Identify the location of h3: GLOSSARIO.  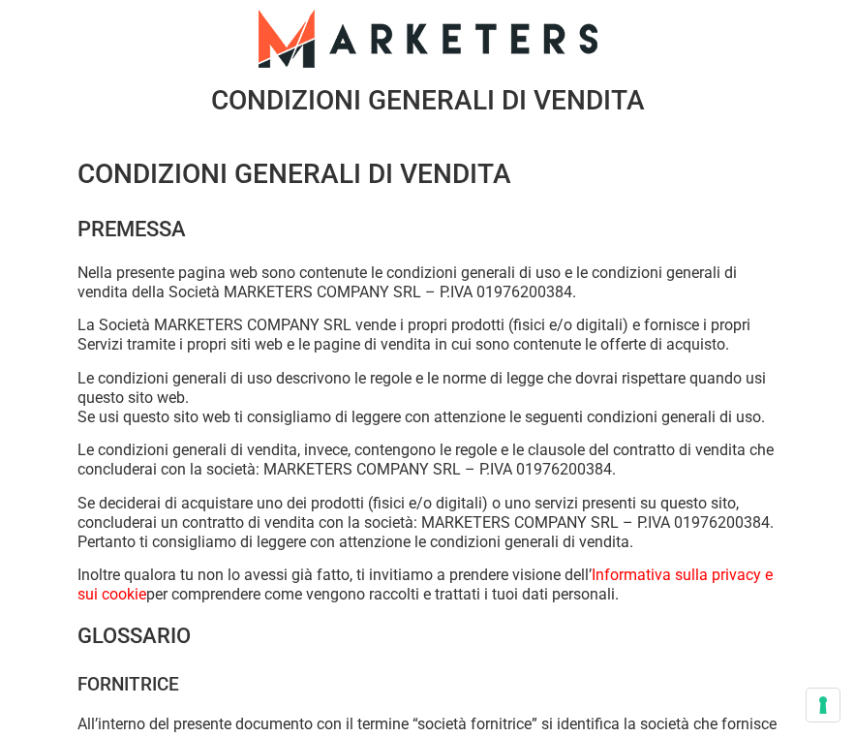
(427, 636).